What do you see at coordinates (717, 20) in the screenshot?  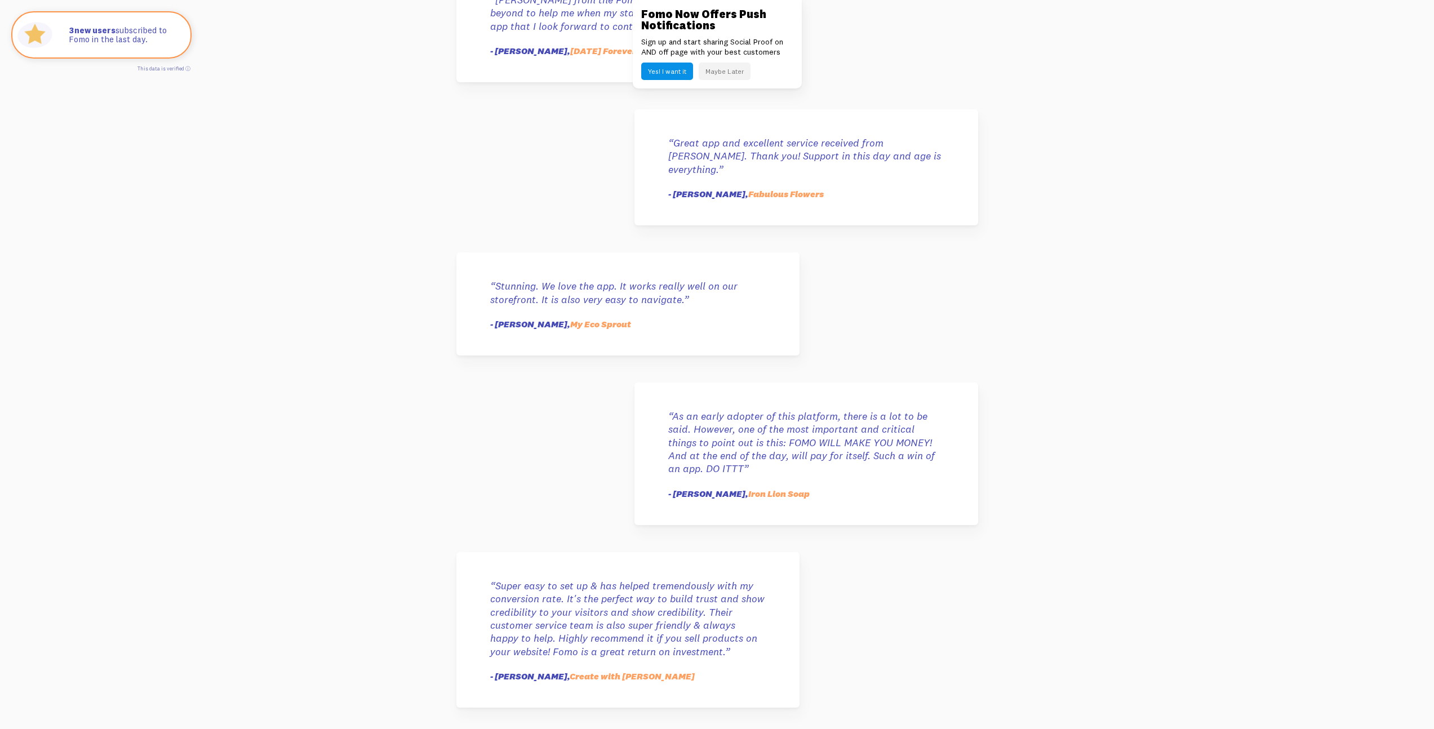 I see `h3: Fomo Now Offers Push Notifications` at bounding box center [717, 20].